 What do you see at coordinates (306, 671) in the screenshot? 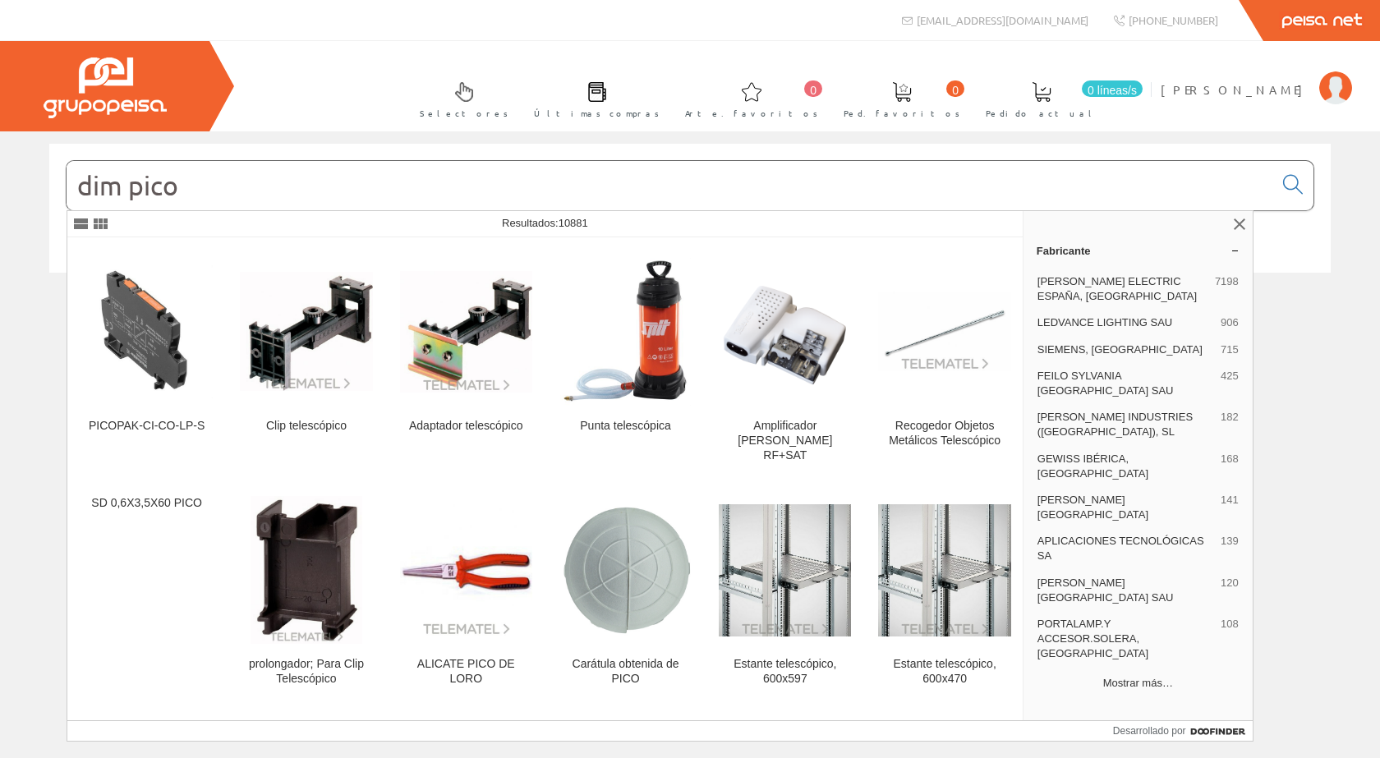
I see `font: prolongador; Para Clip Telescópico` at bounding box center [306, 671].